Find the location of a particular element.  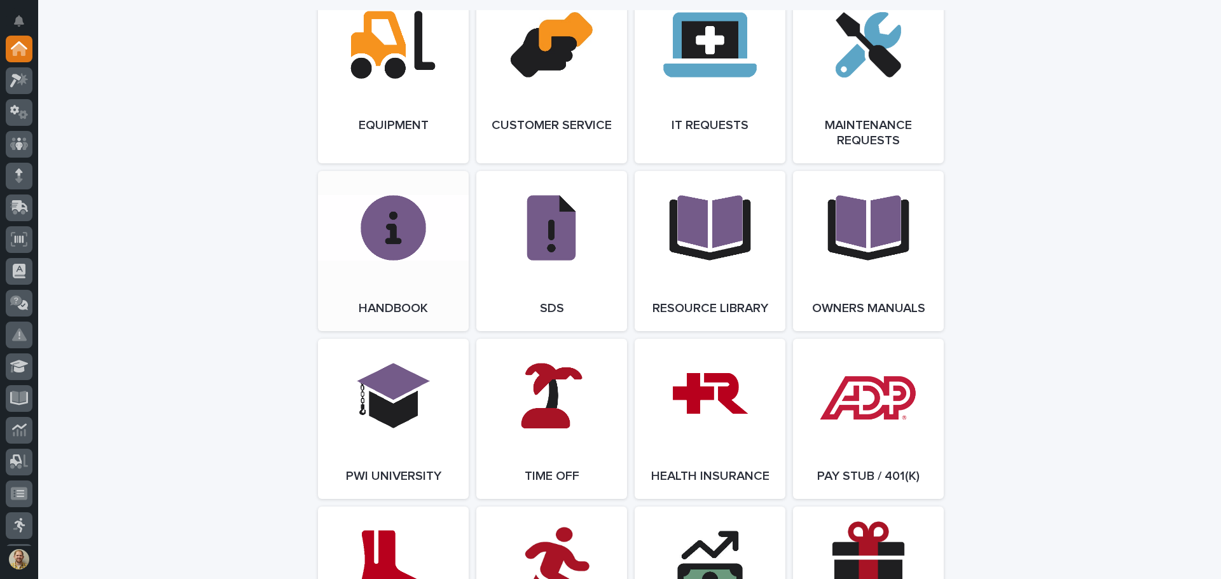

a: Handbook is located at coordinates (393, 251).